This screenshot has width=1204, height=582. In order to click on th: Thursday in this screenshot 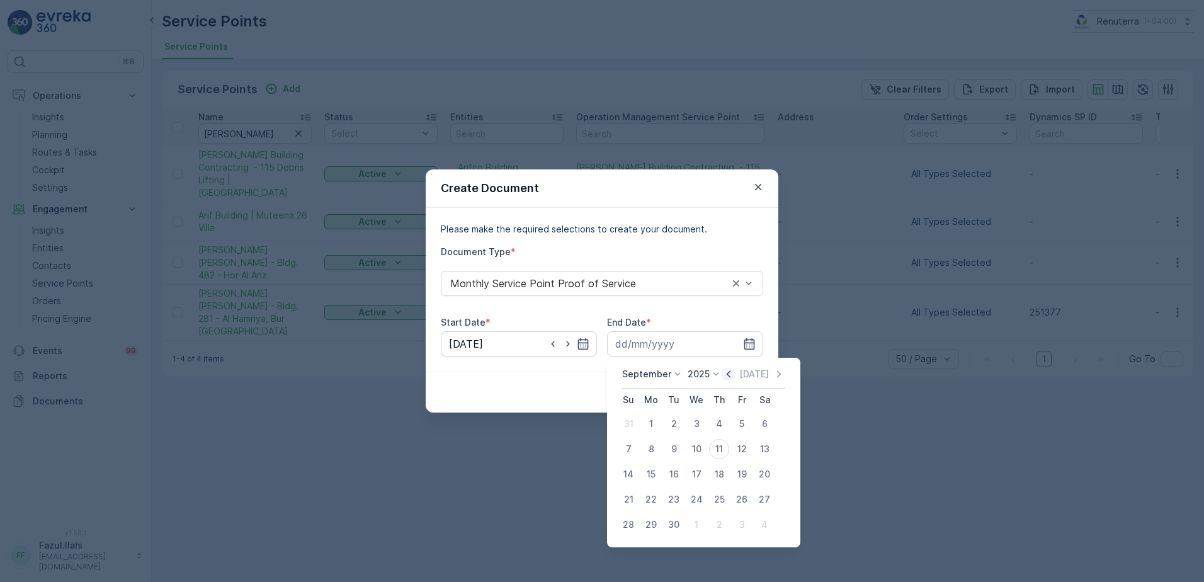, I will do `click(719, 400)`.